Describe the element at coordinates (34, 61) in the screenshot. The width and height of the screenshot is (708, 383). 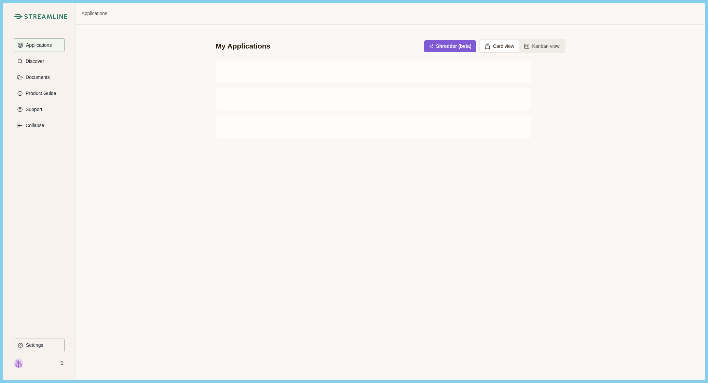
I see `p: Discover` at that location.